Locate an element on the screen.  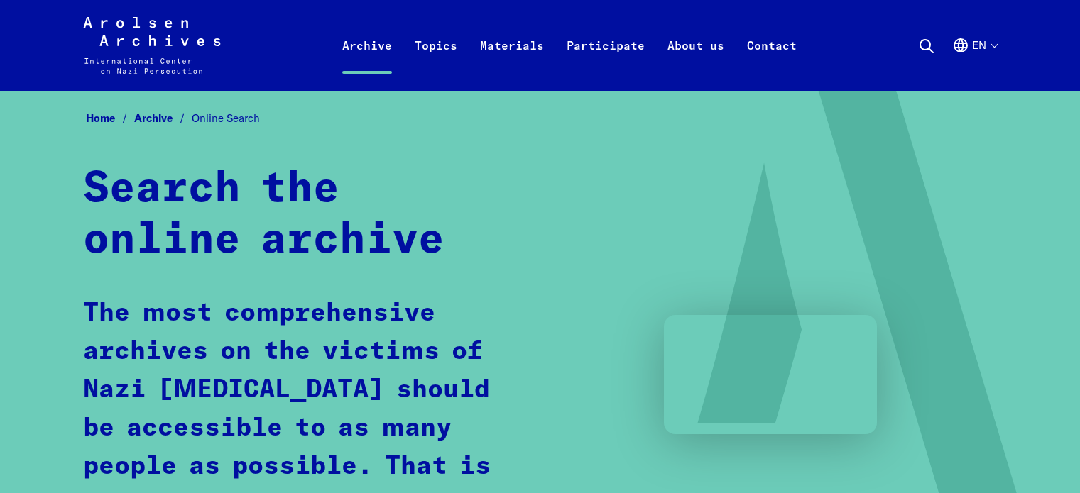
a: Topics is located at coordinates (436, 62).